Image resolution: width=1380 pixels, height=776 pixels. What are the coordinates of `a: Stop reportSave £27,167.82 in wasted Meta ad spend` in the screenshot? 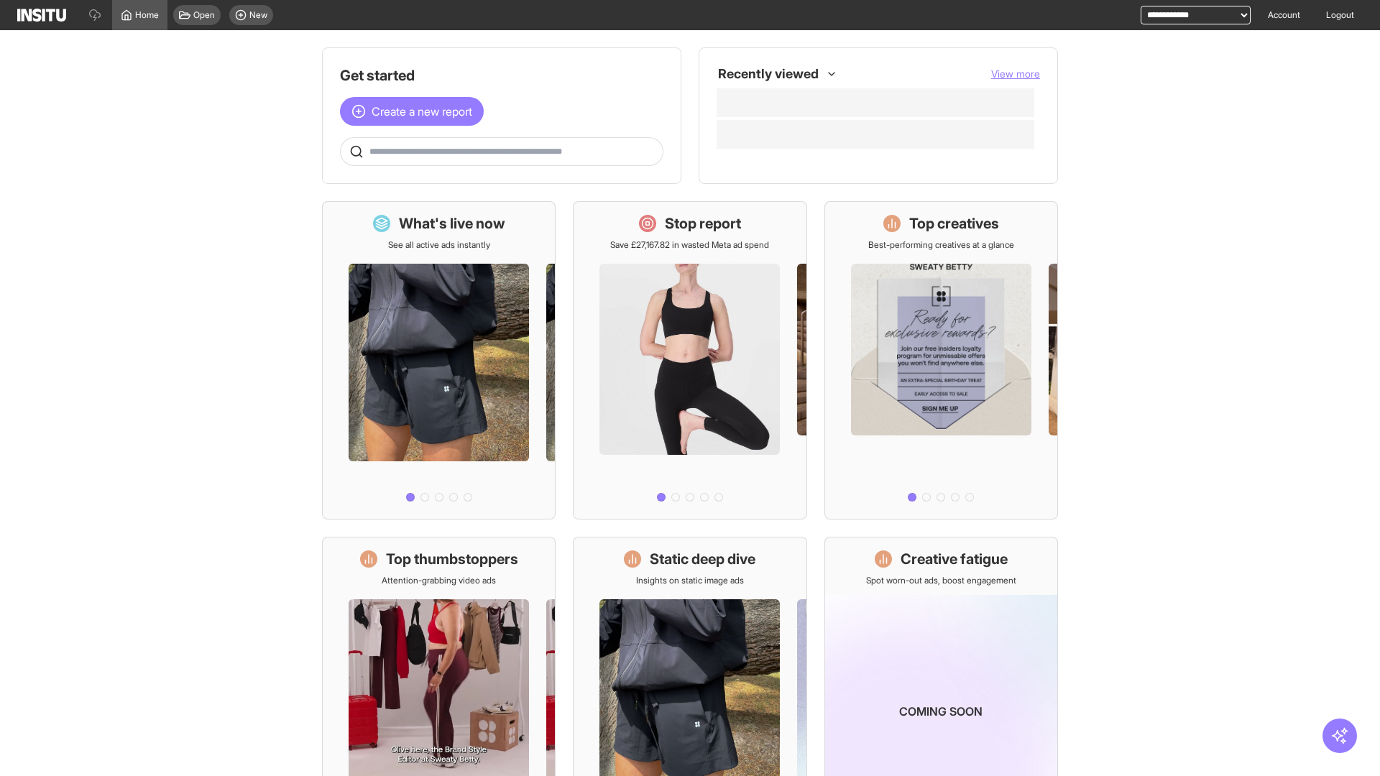 It's located at (689, 360).